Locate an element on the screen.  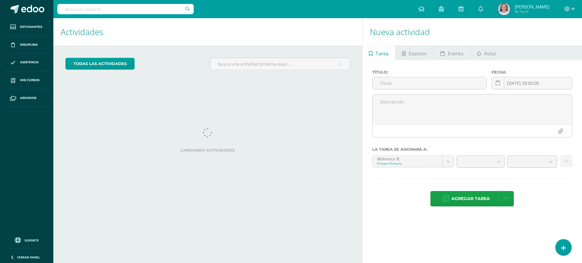
a: Archivos is located at coordinates (27, 98).